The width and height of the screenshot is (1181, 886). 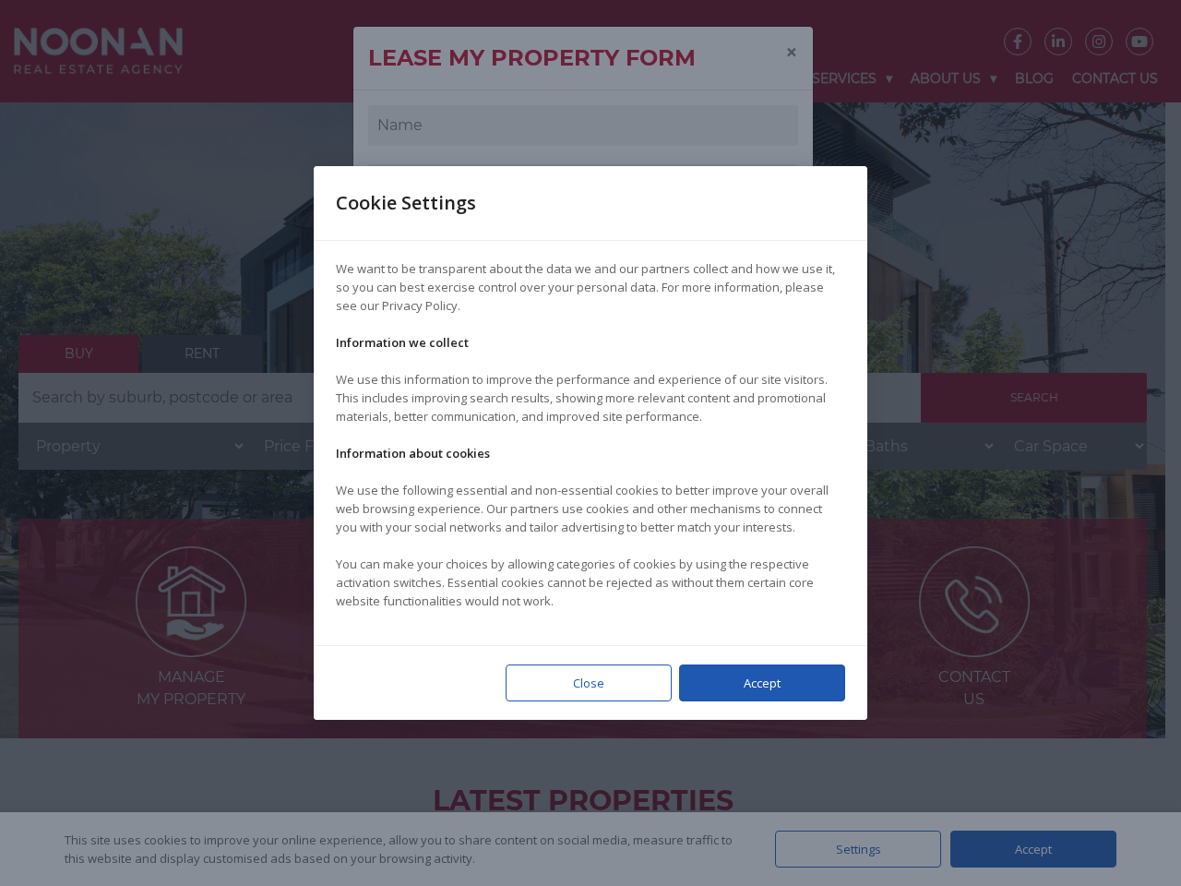 What do you see at coordinates (590, 398) in the screenshot?
I see `p: We use this information to improve the performance and experience of our site visitors. This incl...` at bounding box center [590, 398].